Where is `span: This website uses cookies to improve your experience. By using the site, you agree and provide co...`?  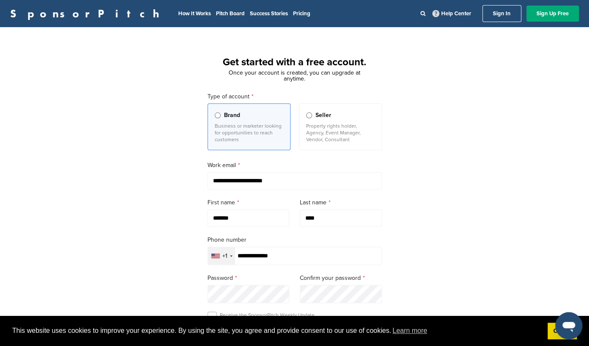
span: This website uses cookies to improve your experience. By using the site, you agree and provide co... is located at coordinates (277, 330).